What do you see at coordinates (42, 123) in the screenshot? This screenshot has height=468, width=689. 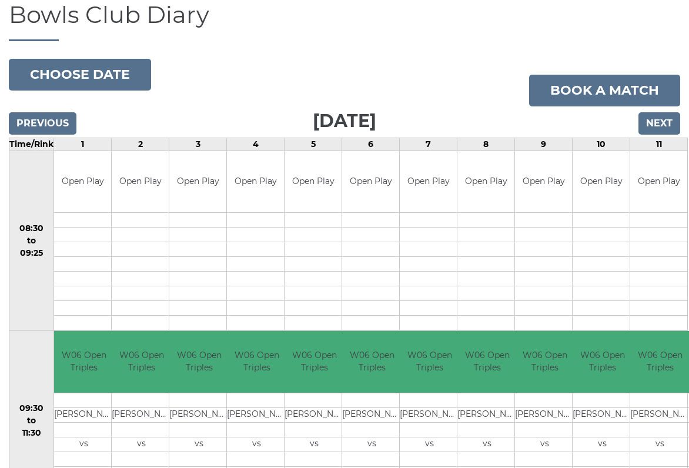 I see `input: Previous` at bounding box center [42, 123].